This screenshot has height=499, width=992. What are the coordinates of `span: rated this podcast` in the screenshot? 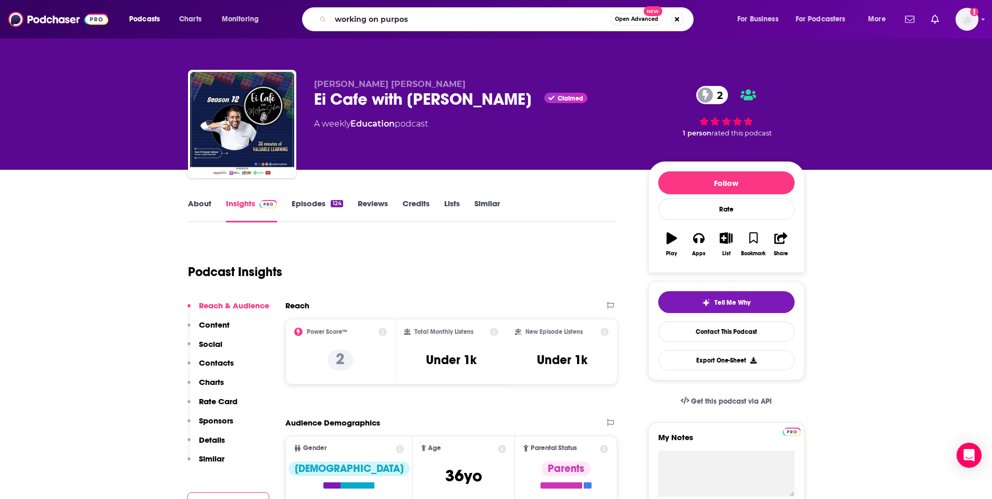 It's located at (742, 133).